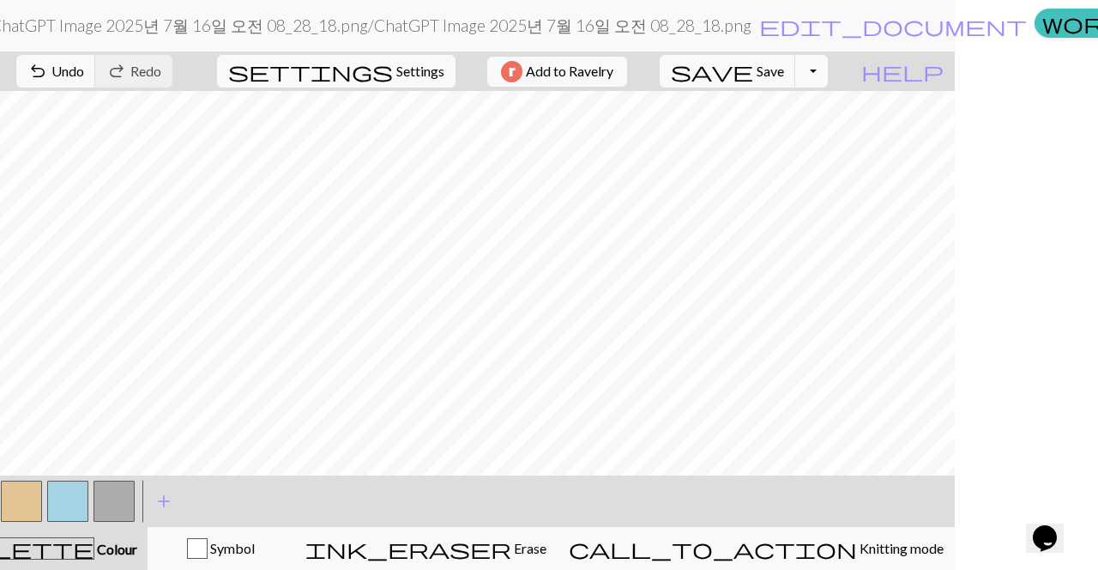 This screenshot has width=1098, height=570. I want to click on button: Add to Ravelry, so click(557, 71).